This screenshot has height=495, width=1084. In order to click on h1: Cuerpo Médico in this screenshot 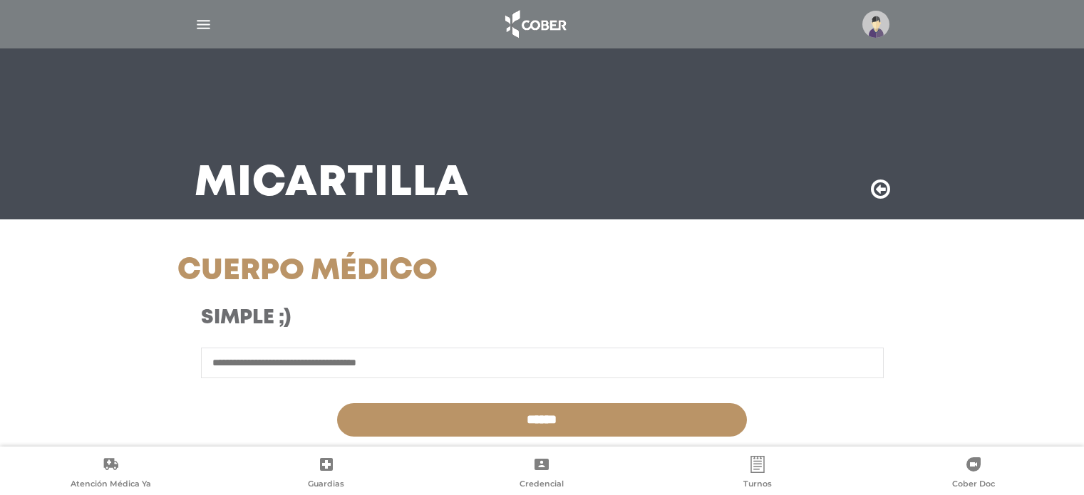, I will do `click(417, 271)`.